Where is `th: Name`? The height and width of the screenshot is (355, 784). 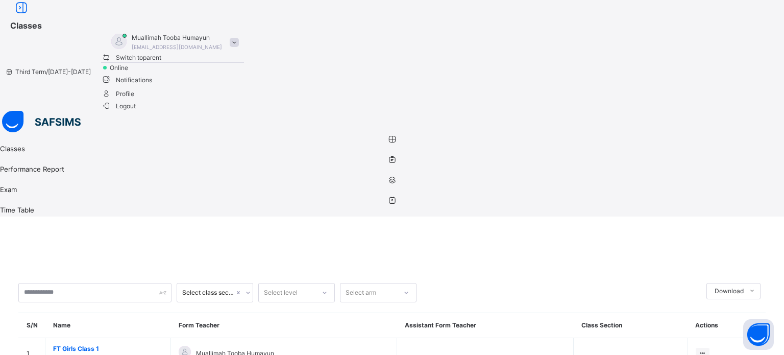 th: Name is located at coordinates (108, 325).